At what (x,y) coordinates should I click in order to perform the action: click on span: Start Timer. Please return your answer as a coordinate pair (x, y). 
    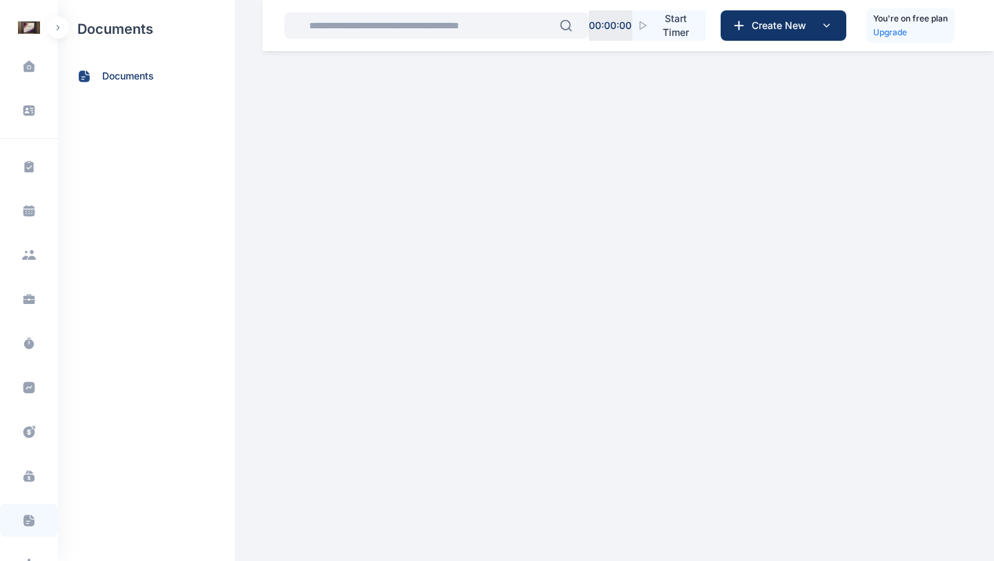
    Looking at the image, I should click on (676, 26).